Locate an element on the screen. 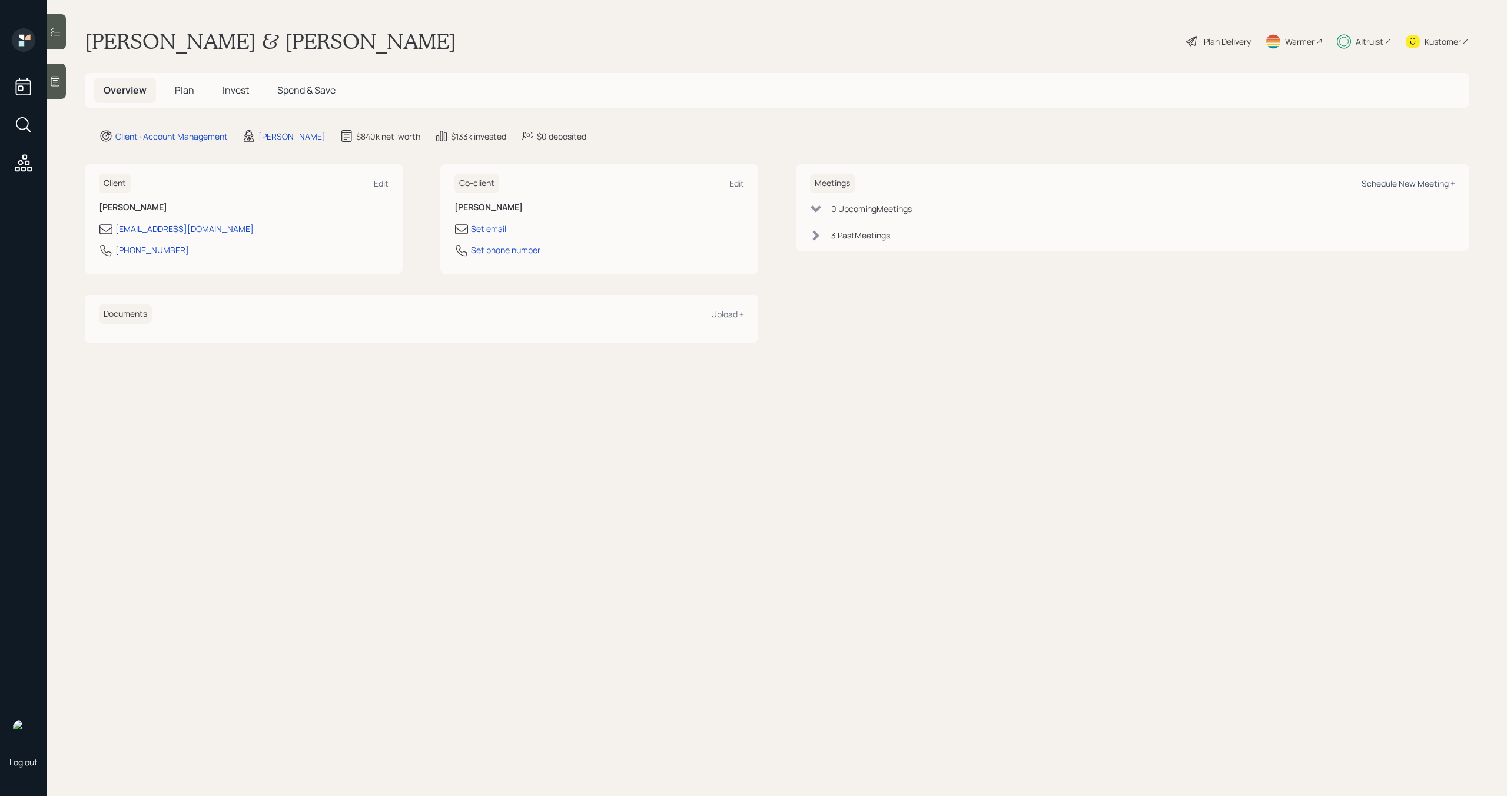  div: $840k net-worth is located at coordinates (388, 136).